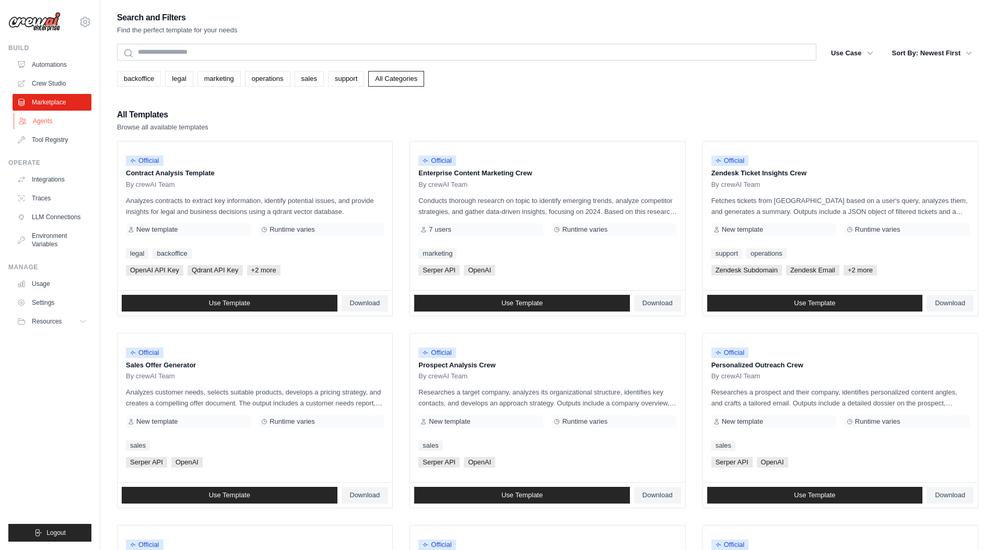  What do you see at coordinates (547, 173) in the screenshot?
I see `p: Enterprise Content Marketing Crew` at bounding box center [547, 173].